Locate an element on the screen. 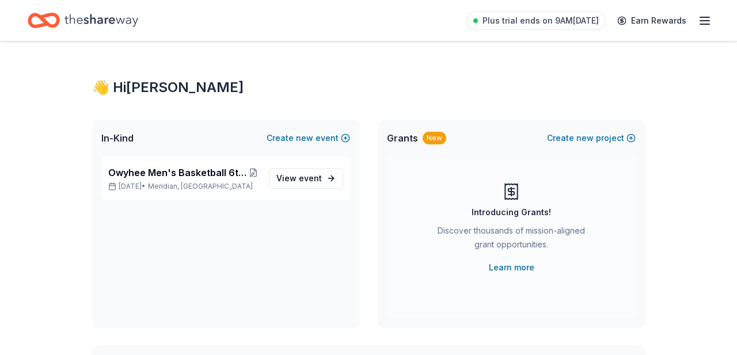 The image size is (737, 355). span: In-Kind is located at coordinates (117, 138).